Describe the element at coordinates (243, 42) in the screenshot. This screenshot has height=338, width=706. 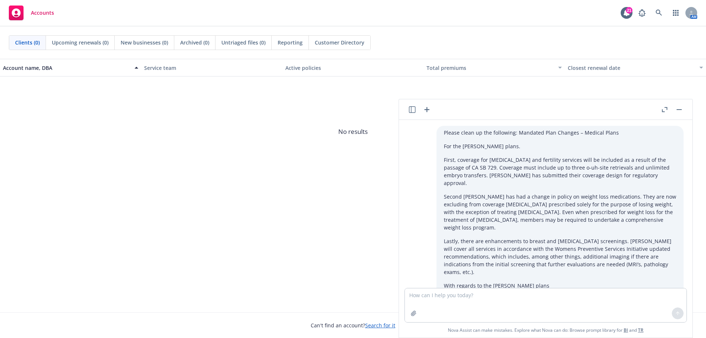
I see `span: Untriaged files (0)` at that location.